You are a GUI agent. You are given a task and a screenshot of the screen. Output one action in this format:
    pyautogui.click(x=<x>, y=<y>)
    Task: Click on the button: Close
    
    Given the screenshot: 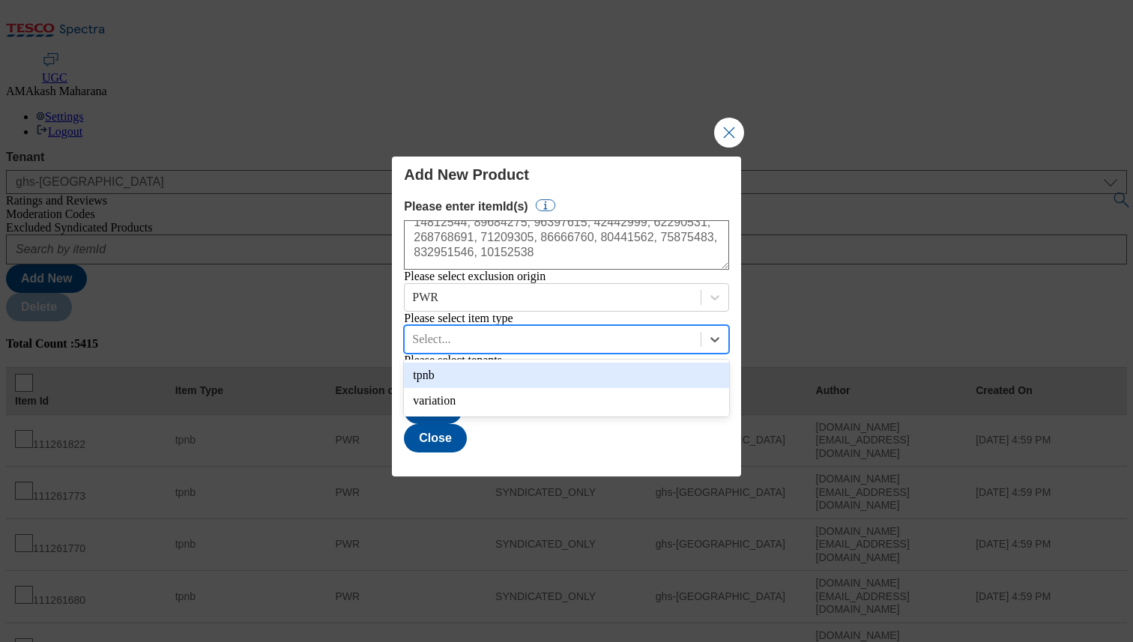 What is the action you would take?
    pyautogui.click(x=435, y=438)
    